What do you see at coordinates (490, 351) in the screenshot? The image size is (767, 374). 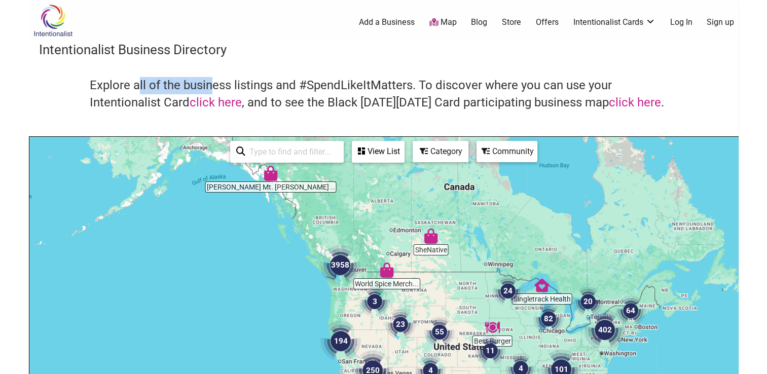 I see `div: 11` at bounding box center [490, 351].